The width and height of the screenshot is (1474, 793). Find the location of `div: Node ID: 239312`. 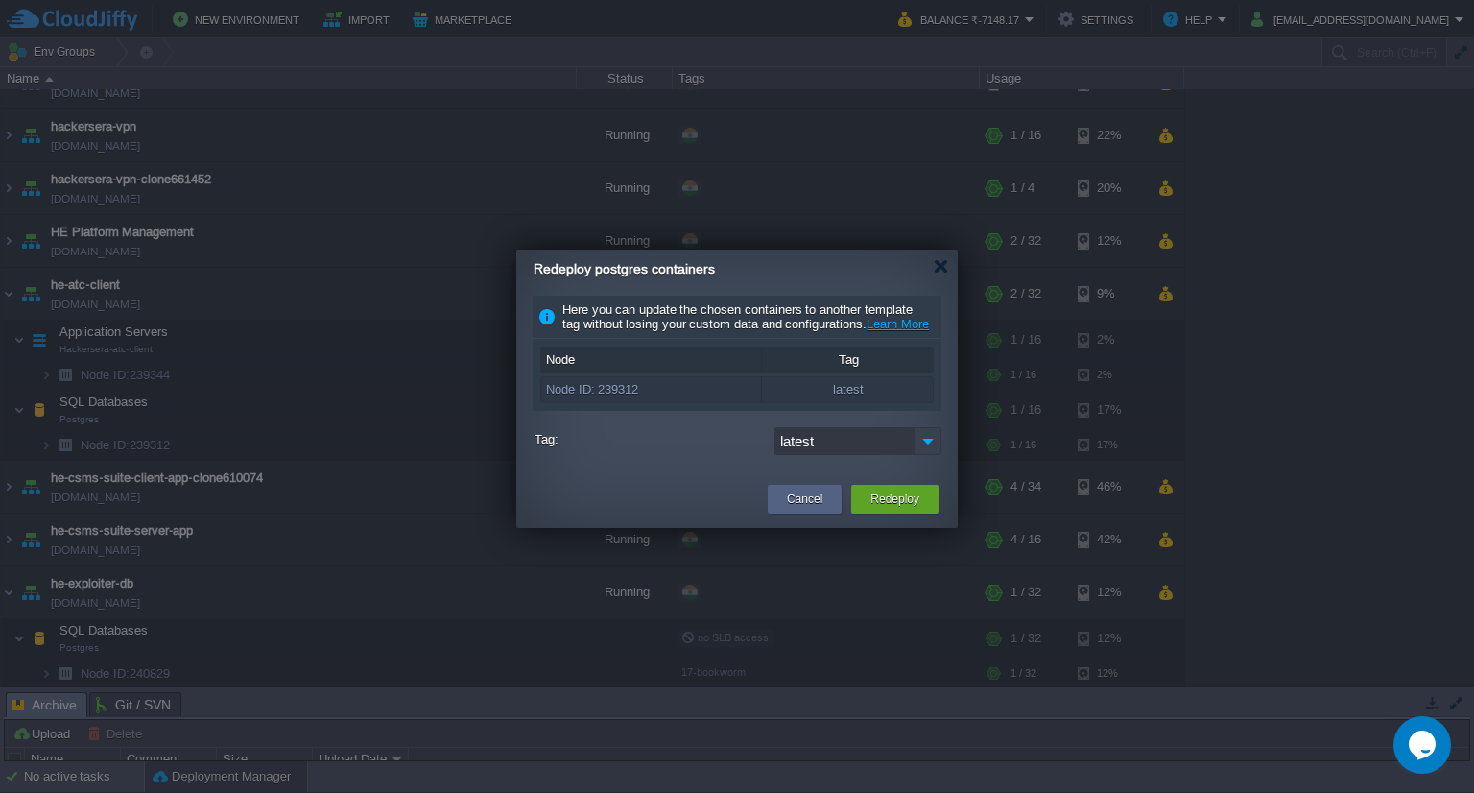

div: Node ID: 239312 is located at coordinates (651, 390).